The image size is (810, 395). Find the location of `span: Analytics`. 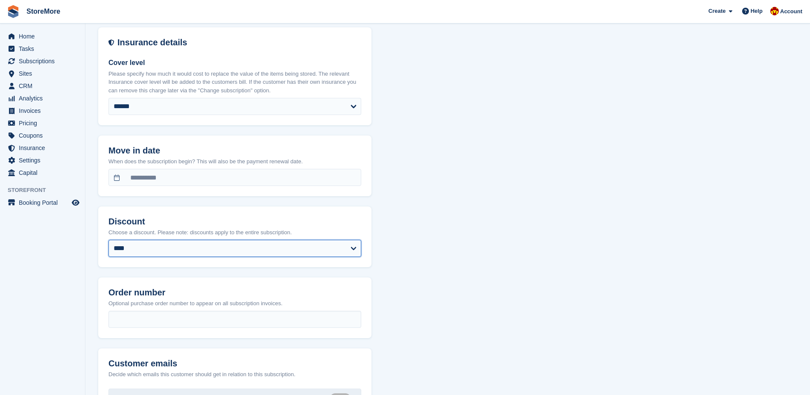

span: Analytics is located at coordinates (44, 98).